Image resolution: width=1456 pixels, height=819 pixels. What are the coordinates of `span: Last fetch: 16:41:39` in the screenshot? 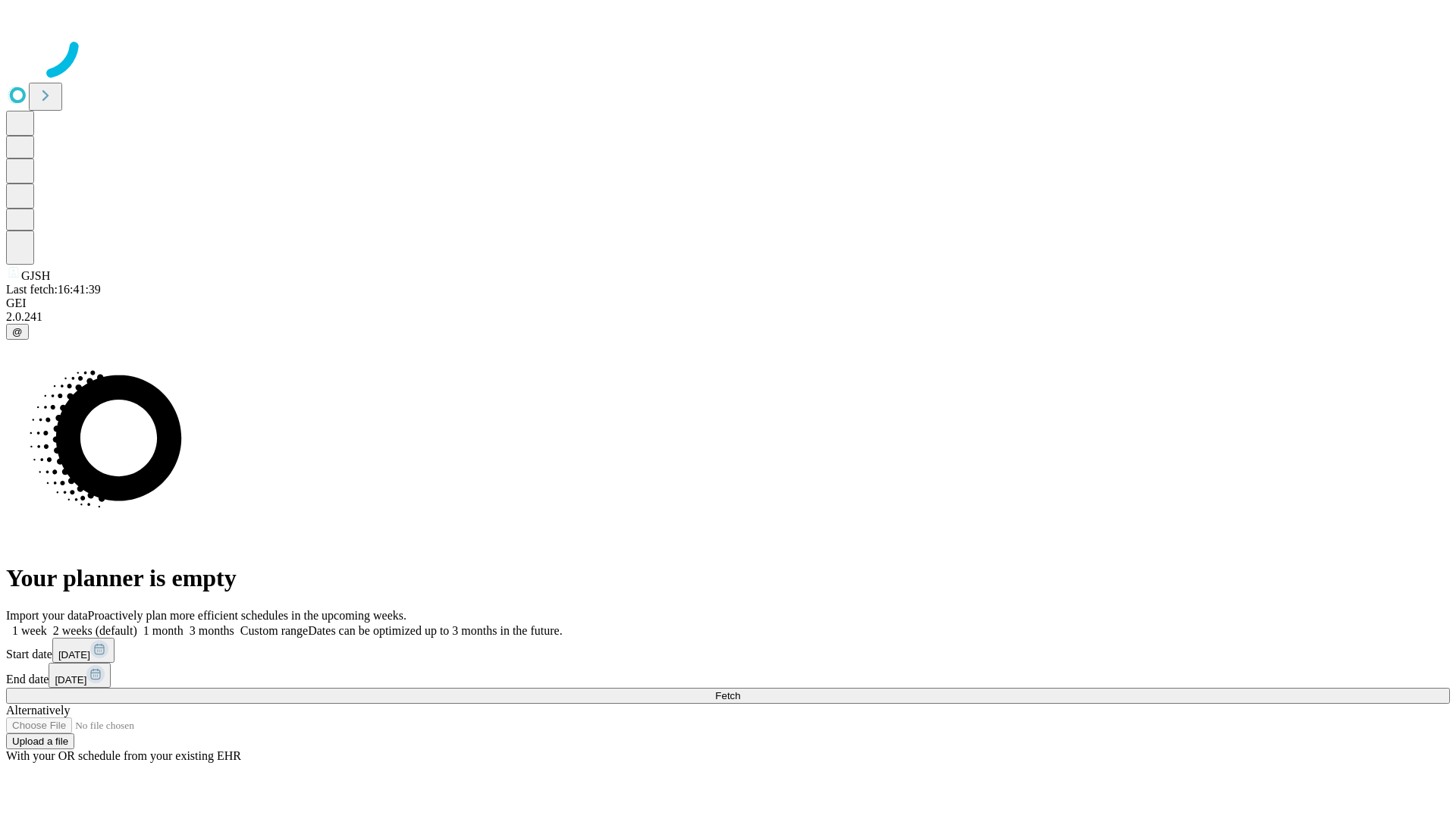 It's located at (53, 289).